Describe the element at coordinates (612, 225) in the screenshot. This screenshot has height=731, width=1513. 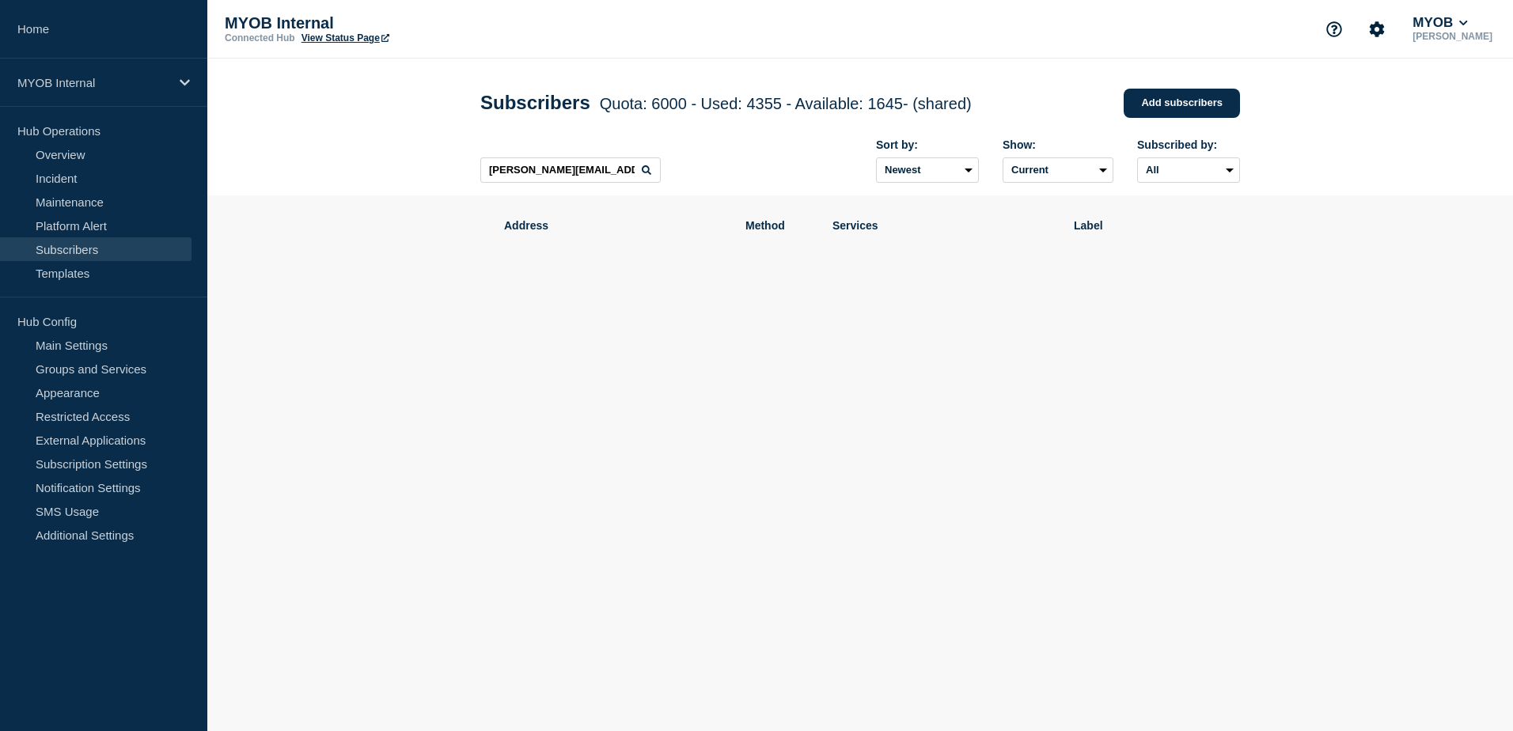
I see `span: Address` at that location.